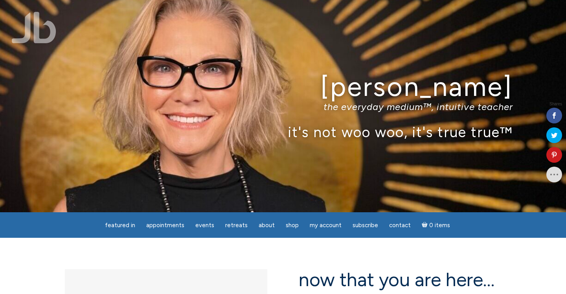  What do you see at coordinates (326, 225) in the screenshot?
I see `span: My Account` at bounding box center [326, 225].